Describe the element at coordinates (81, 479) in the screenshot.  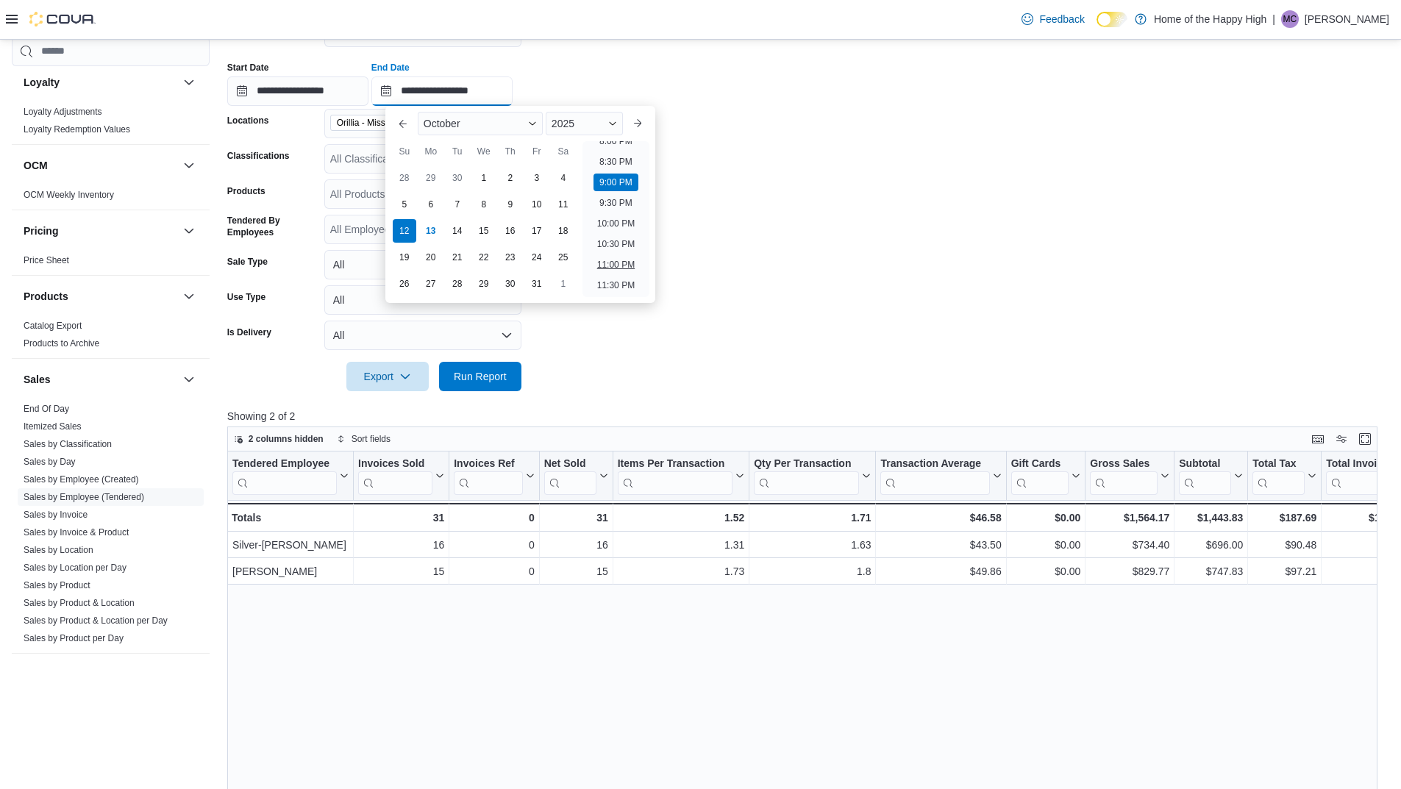
I see `a: Sales by Employee (Created)` at that location.